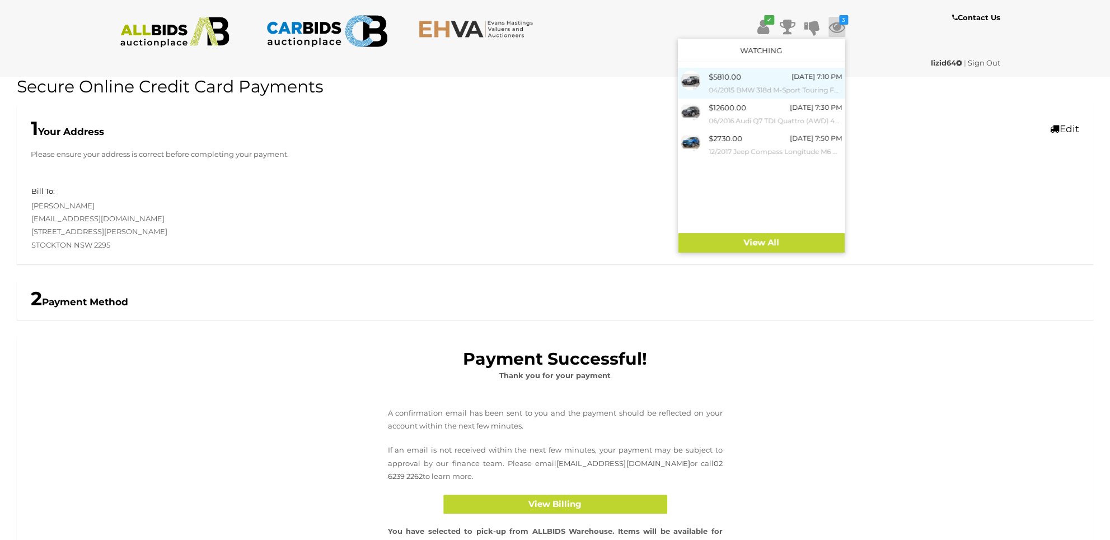  I want to click on span: 1, so click(34, 128).